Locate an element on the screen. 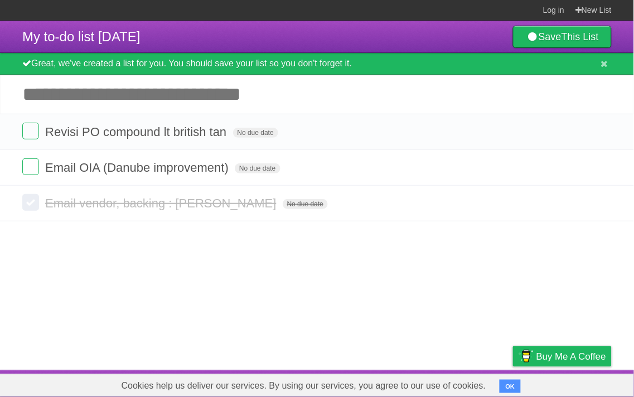 The image size is (634, 397). span: Cookies help us deliver our services. By using our services, you agree to our use of cookies. is located at coordinates (304, 386).